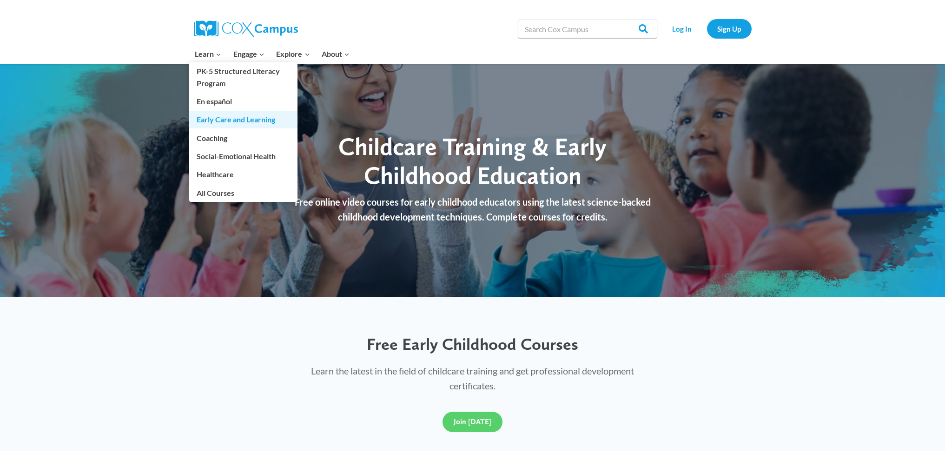  What do you see at coordinates (243, 119) in the screenshot?
I see `a: Early Care and Learning` at bounding box center [243, 119].